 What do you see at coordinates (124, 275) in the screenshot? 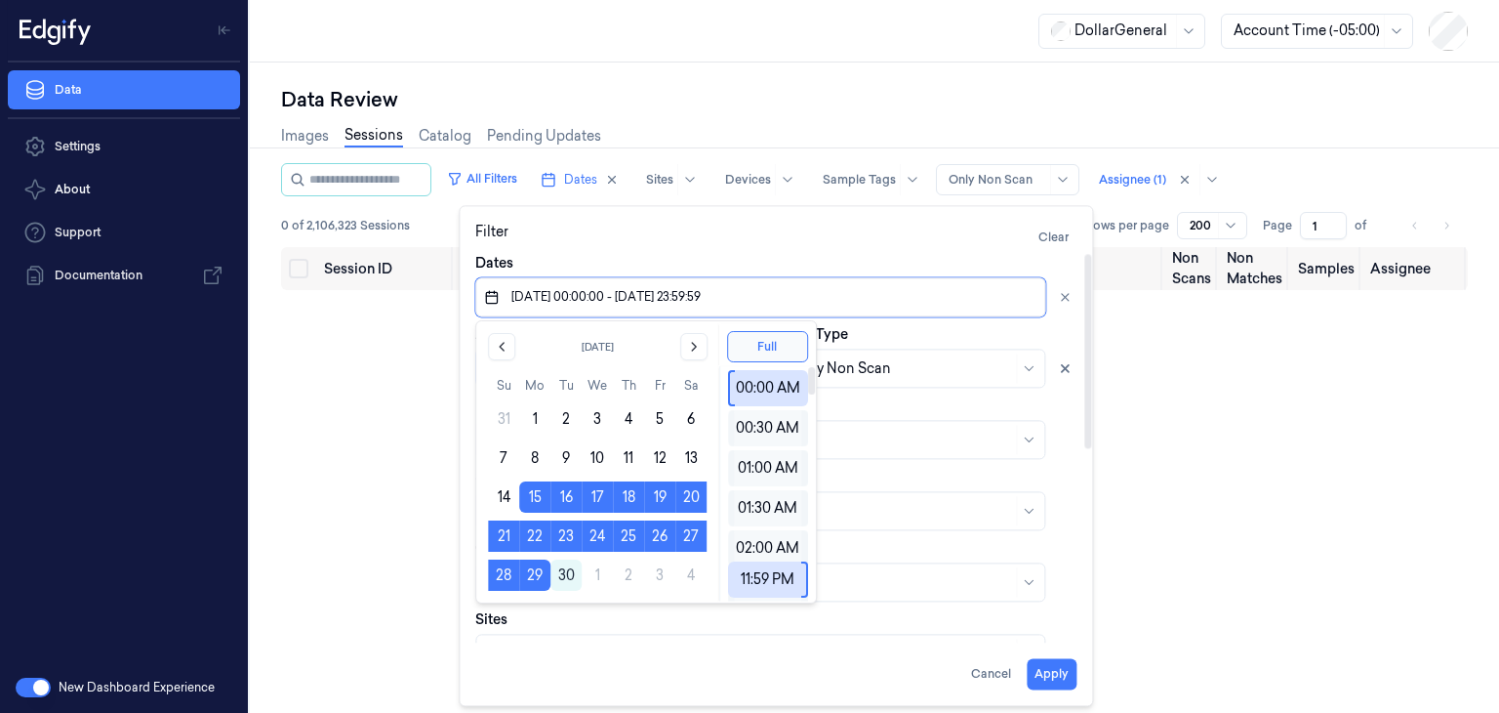
I see `a: Documentation` at bounding box center [124, 275].